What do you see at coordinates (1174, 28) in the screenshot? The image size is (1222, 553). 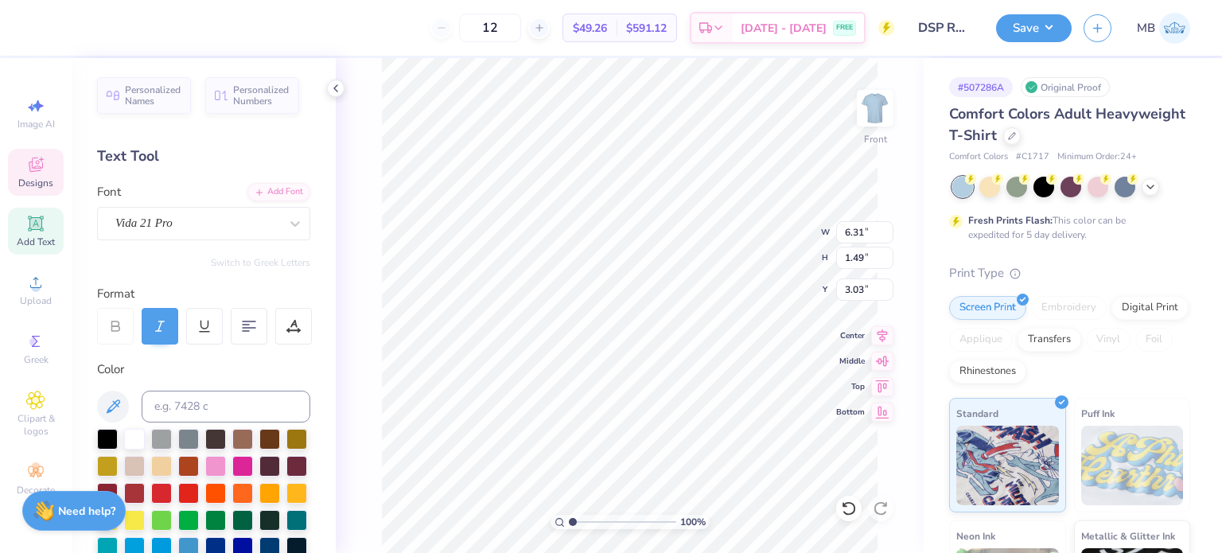 I see `img: Marianne Bagtang` at bounding box center [1174, 28].